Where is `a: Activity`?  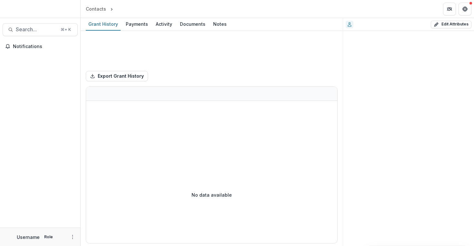
a: Activity is located at coordinates (164, 24).